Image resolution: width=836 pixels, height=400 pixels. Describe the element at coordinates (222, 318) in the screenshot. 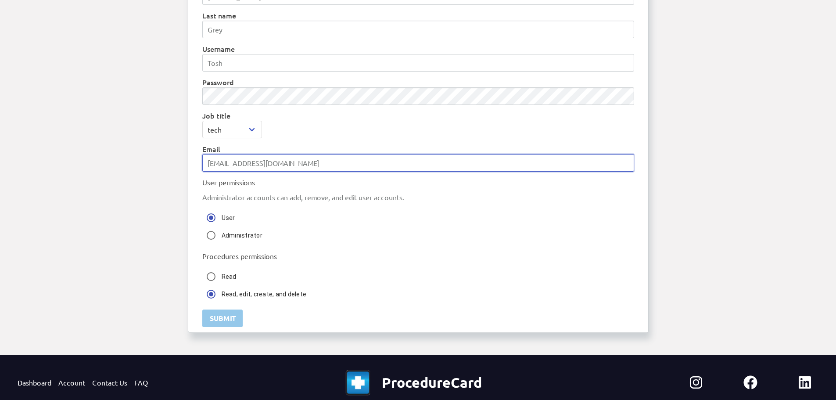

I see `button: Submit` at that location.